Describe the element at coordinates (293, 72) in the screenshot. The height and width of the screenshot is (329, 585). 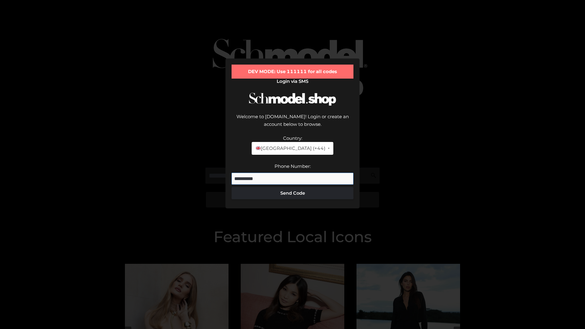
I see `div: DEV MODE: Use 111111 for all codes` at that location.